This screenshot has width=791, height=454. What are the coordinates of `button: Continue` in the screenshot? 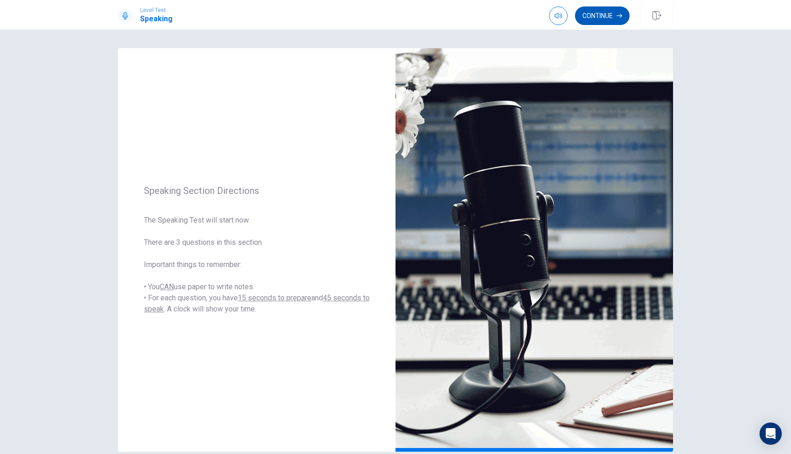 It's located at (602, 16).